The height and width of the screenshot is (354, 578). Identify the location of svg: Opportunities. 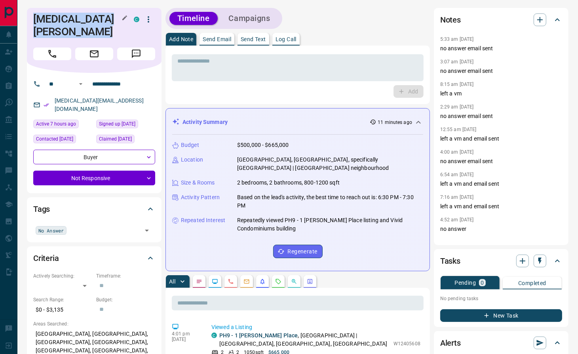
(294, 281).